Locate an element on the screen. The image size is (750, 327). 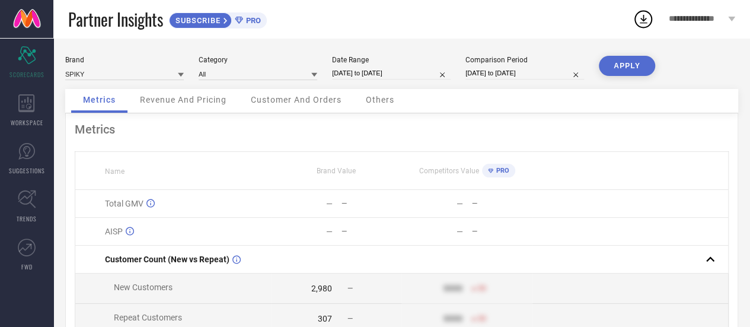
div: Date Range is located at coordinates (391, 60).